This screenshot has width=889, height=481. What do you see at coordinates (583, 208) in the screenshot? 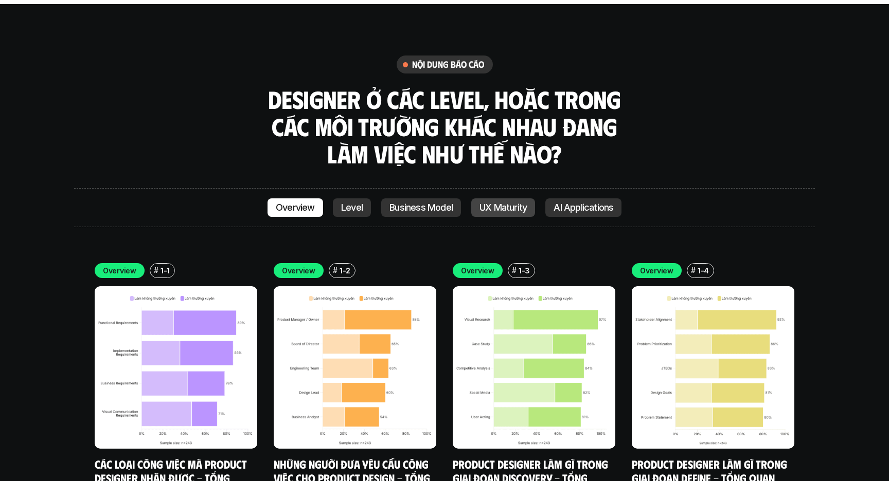
I see `p: AI Applications` at bounding box center [583, 208].